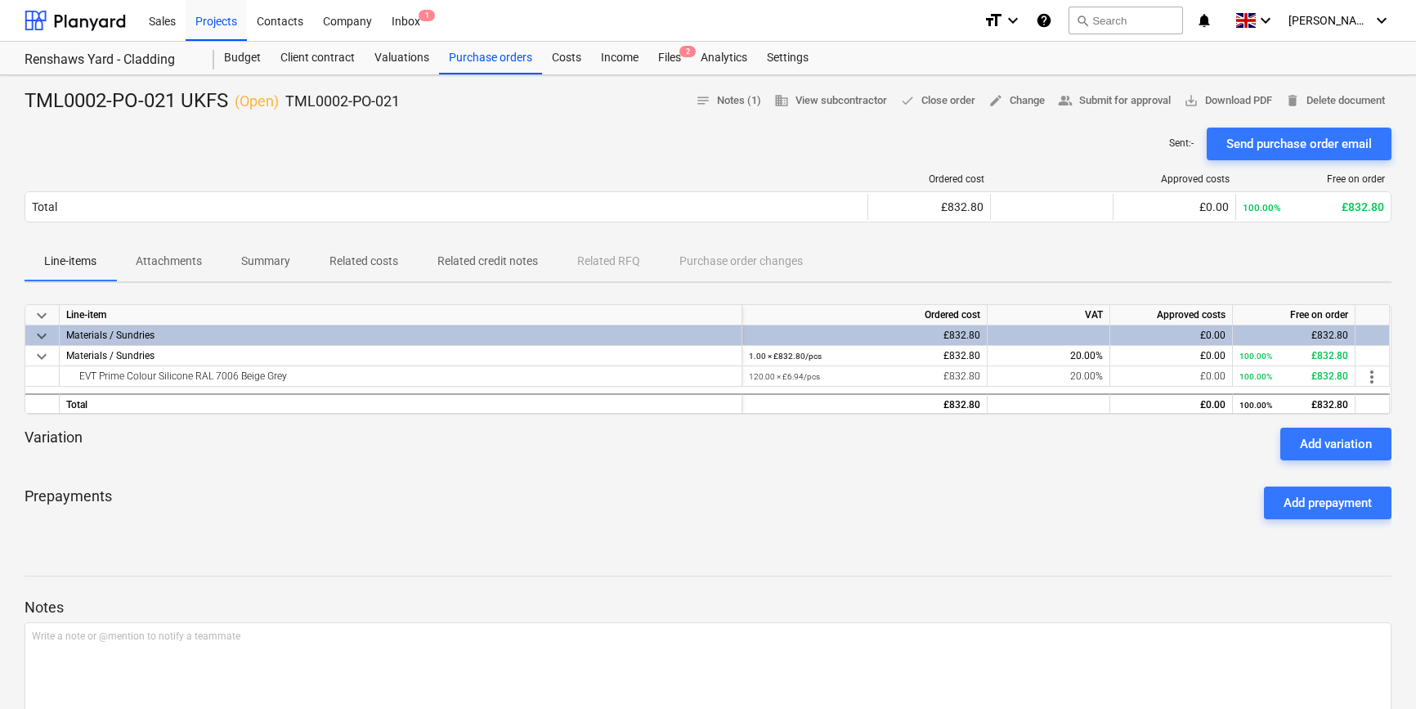 This screenshot has width=1416, height=709. Describe the element at coordinates (1336, 444) in the screenshot. I see `div: Add variation` at that location.